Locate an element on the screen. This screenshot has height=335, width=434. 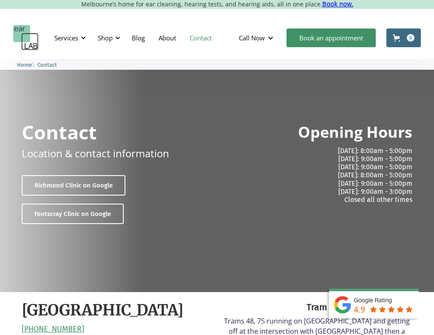
a: Blog is located at coordinates (138, 38).